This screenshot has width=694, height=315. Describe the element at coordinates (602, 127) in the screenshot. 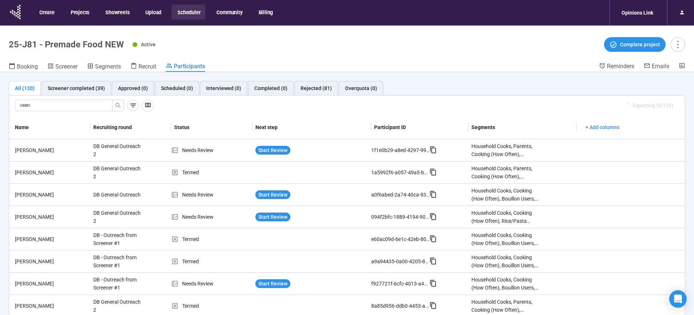

I see `button: + Add columns` at that location.